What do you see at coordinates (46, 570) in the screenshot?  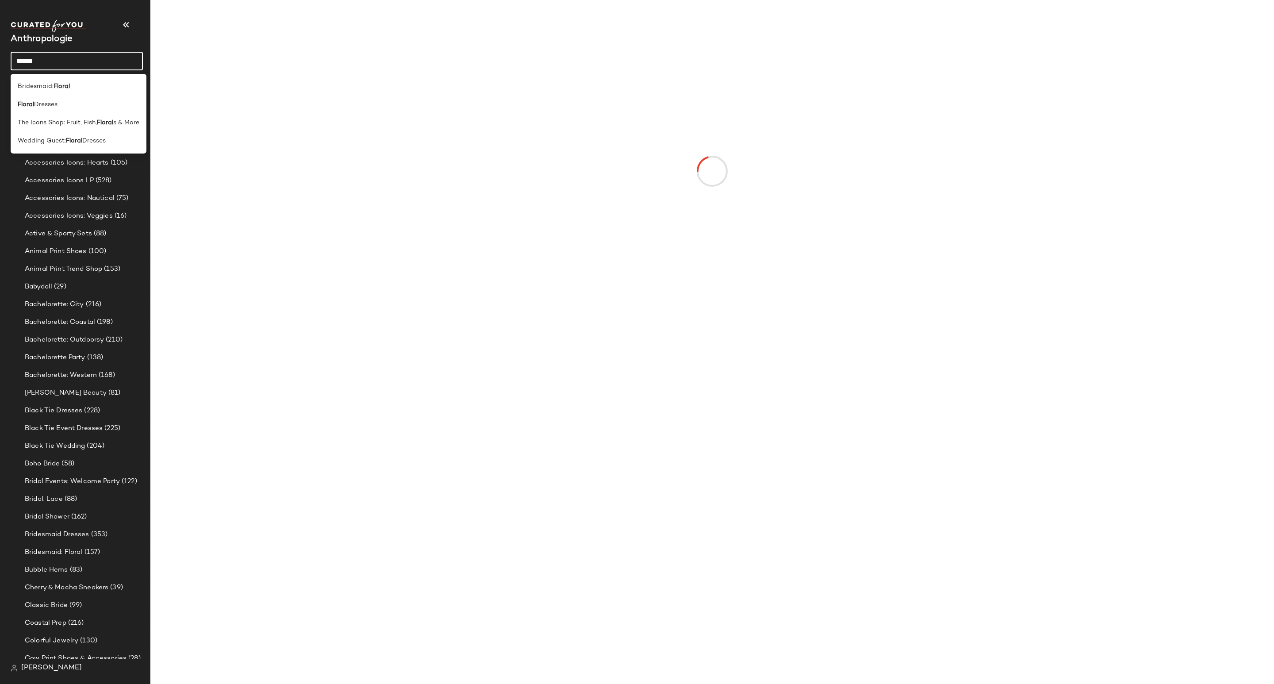 I see `span: Bubble Hems` at bounding box center [46, 570].